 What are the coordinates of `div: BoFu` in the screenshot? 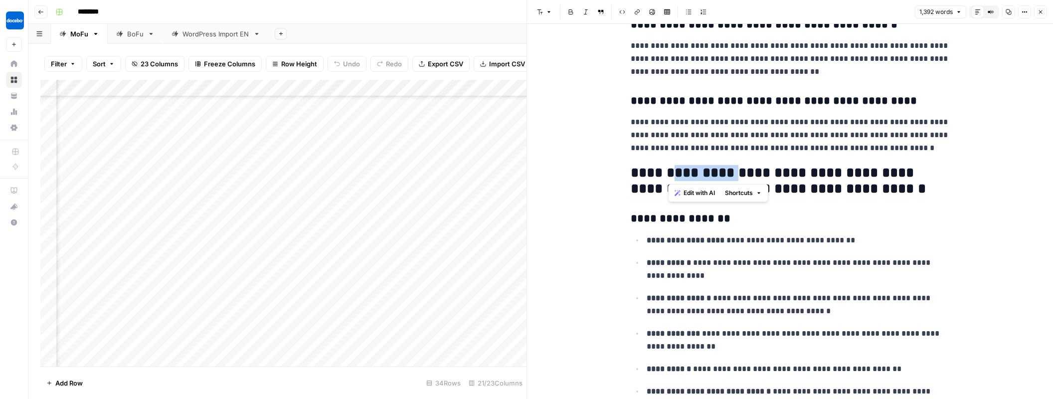 It's located at (135, 34).